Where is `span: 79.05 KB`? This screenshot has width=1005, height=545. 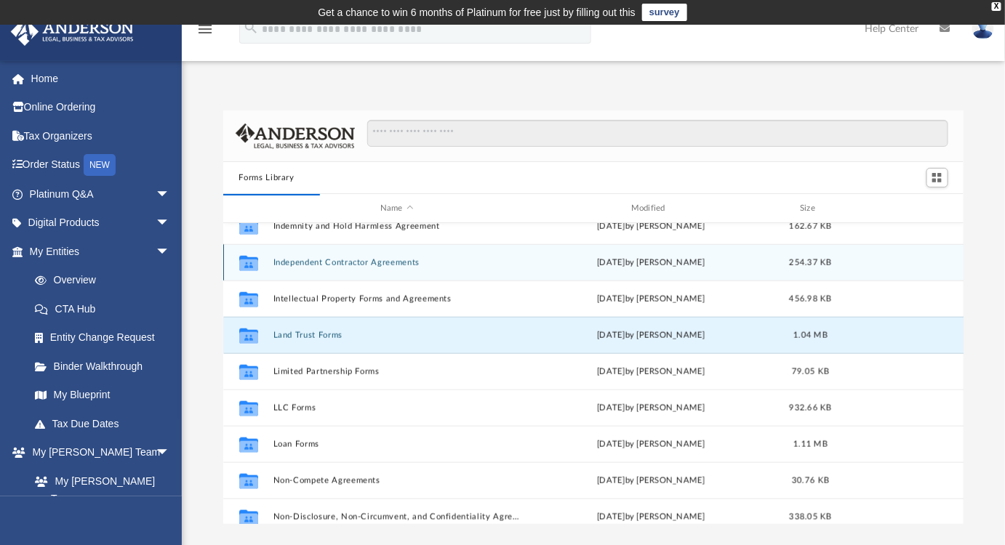
span: 79.05 KB is located at coordinates (810, 371).